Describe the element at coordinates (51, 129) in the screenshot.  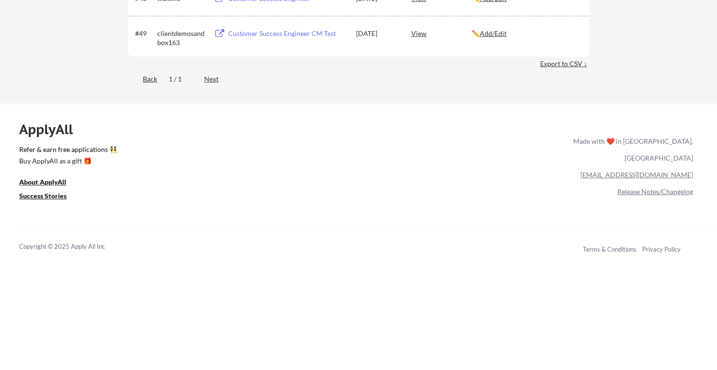
I see `div: ApplyAll` at that location.